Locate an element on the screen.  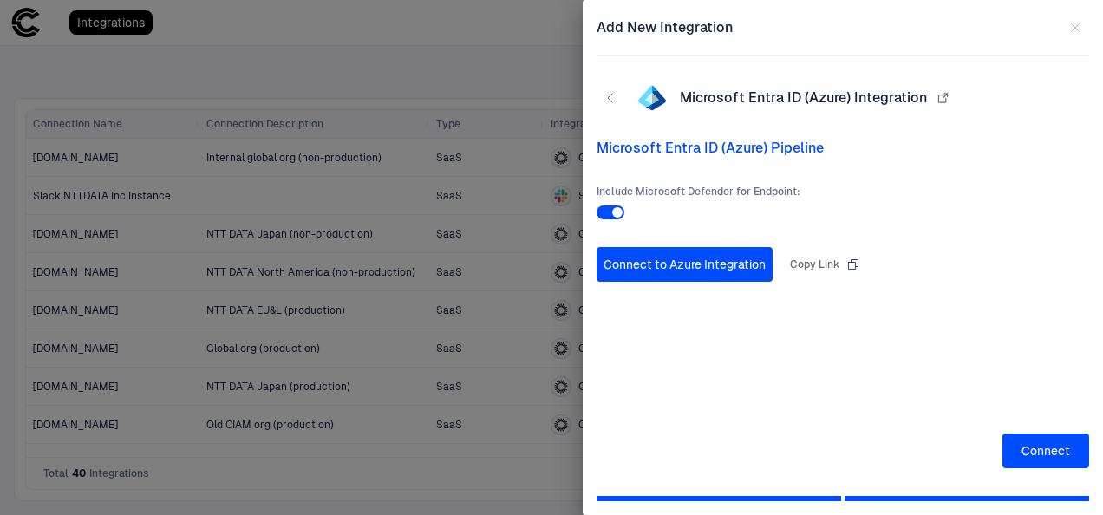
span: Add New Integration is located at coordinates (664, 28).